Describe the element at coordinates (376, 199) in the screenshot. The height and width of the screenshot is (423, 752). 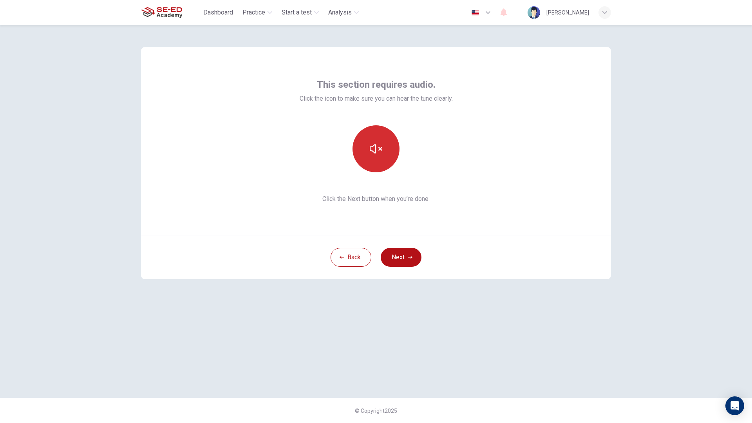
I see `span: Click the Next button when you’re done.` at that location.